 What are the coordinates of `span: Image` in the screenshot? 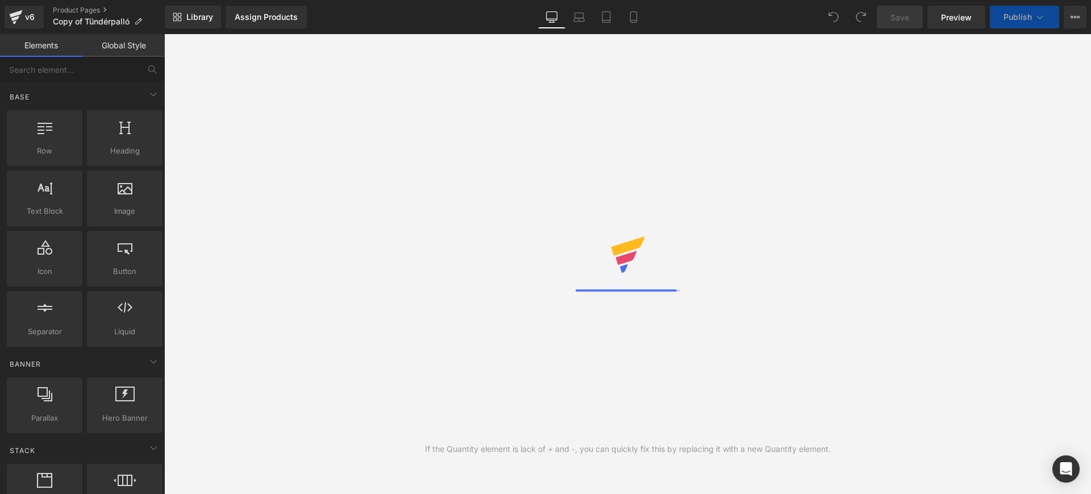 It's located at (124, 211).